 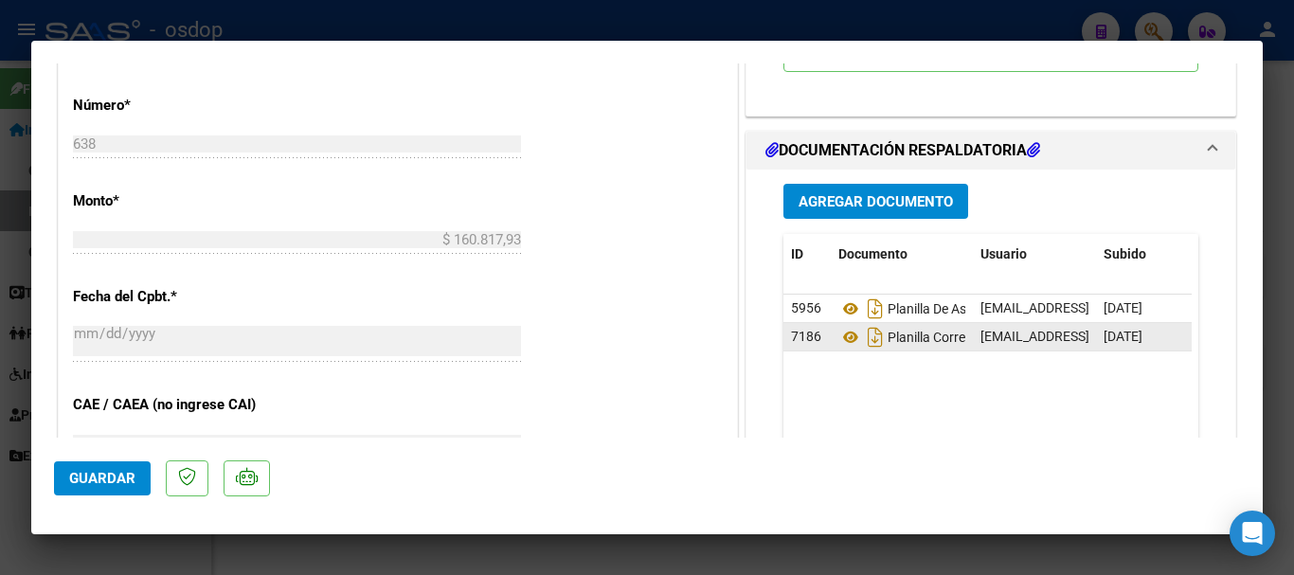 I want to click on span: Guardar, so click(x=102, y=478).